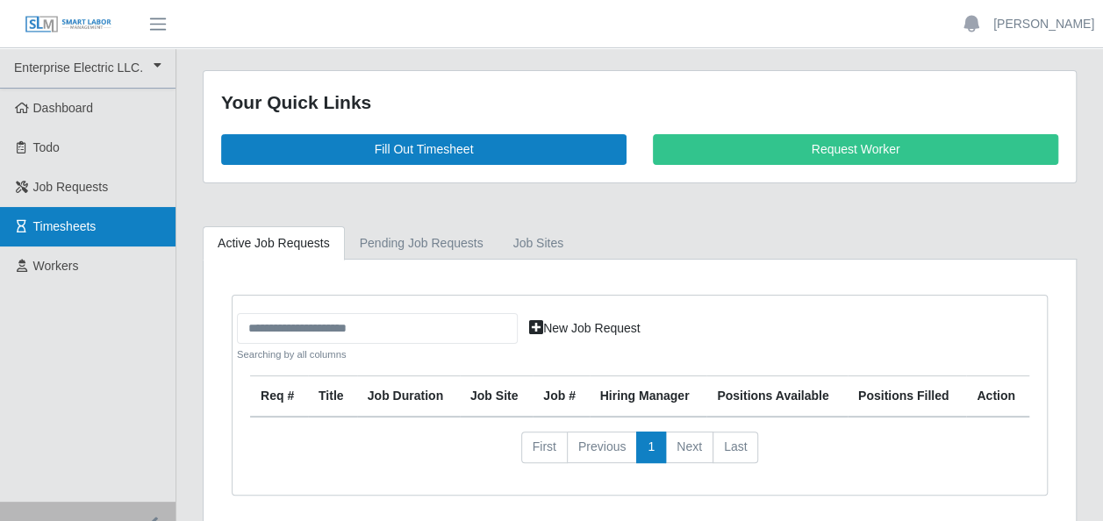  I want to click on th: Title, so click(333, 397).